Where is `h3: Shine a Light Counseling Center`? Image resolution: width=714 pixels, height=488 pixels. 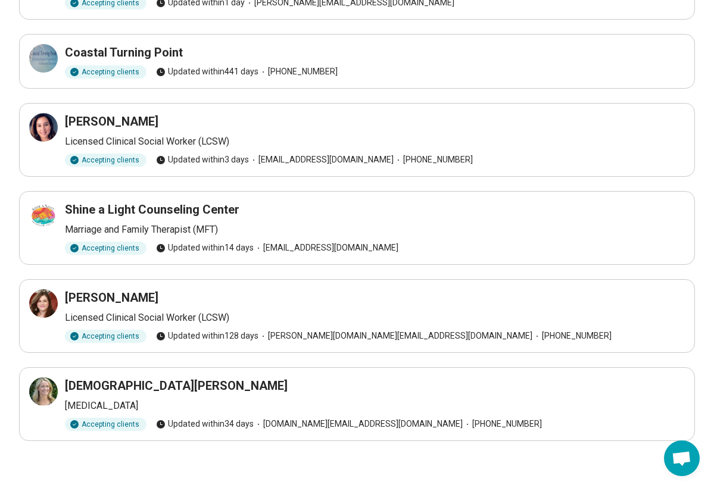 h3: Shine a Light Counseling Center is located at coordinates (152, 209).